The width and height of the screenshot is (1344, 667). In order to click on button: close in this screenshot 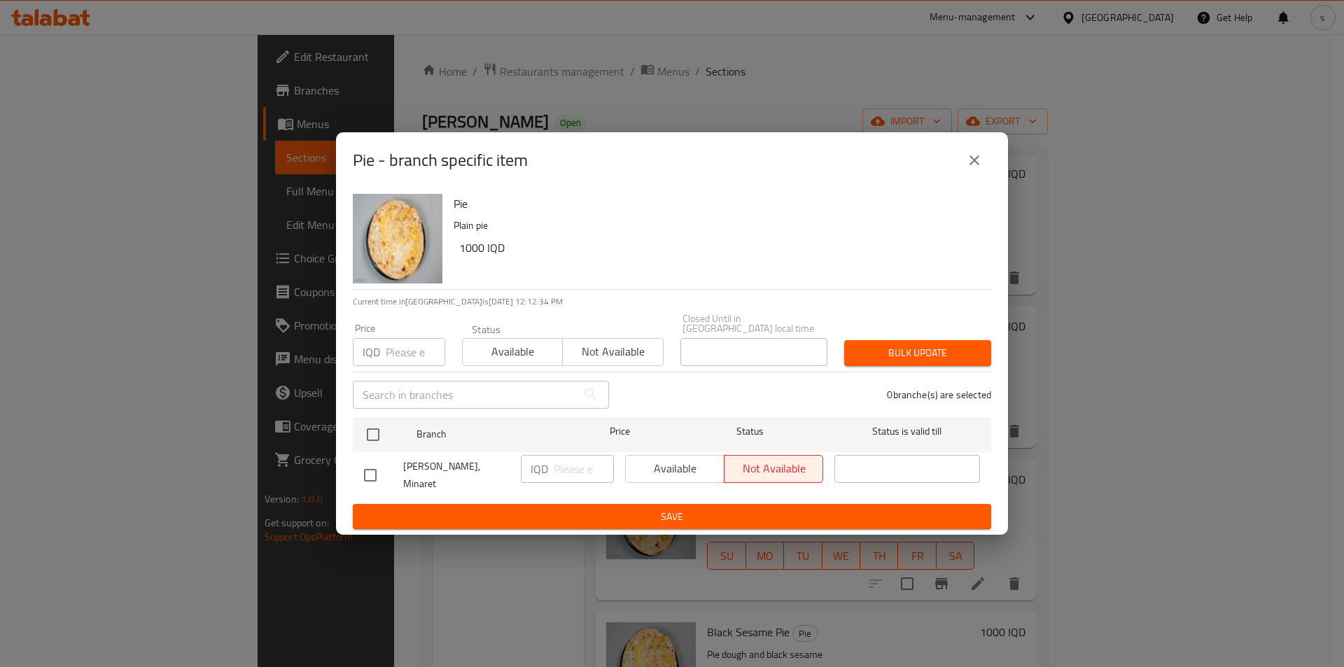, I will do `click(974, 160)`.